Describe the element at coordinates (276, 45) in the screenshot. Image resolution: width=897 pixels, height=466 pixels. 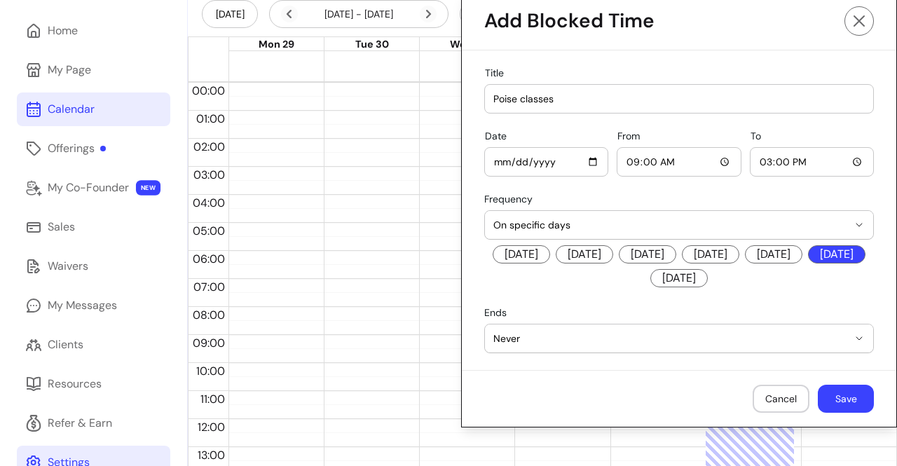
I see `button: Mon 29` at that location.